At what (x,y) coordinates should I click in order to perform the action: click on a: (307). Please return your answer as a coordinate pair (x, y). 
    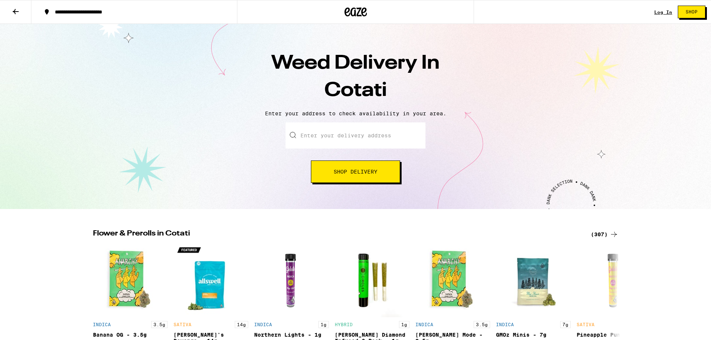
    Looking at the image, I should click on (604, 234).